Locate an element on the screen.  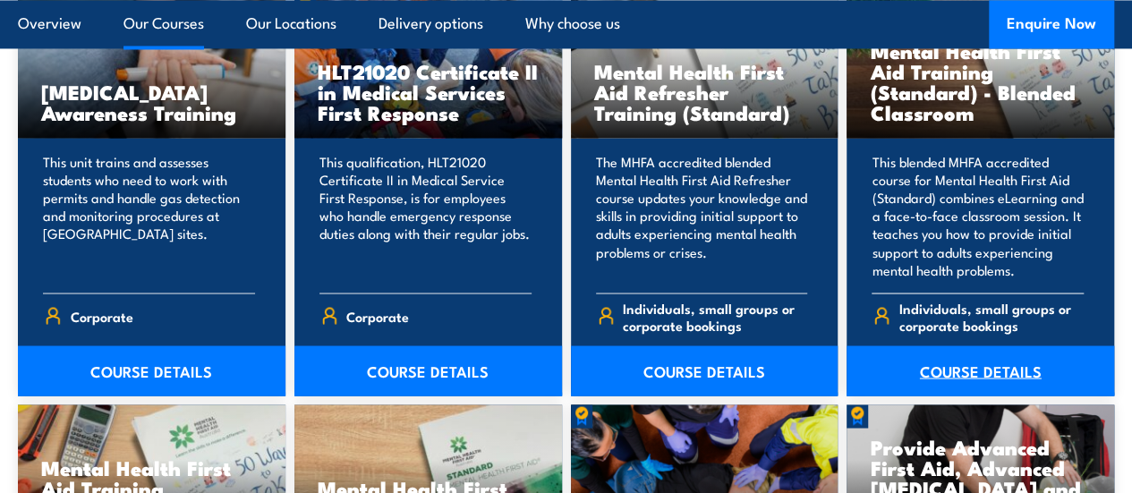
h3: HLT21020 Certificate II in Medical Services First Response is located at coordinates (428, 91).